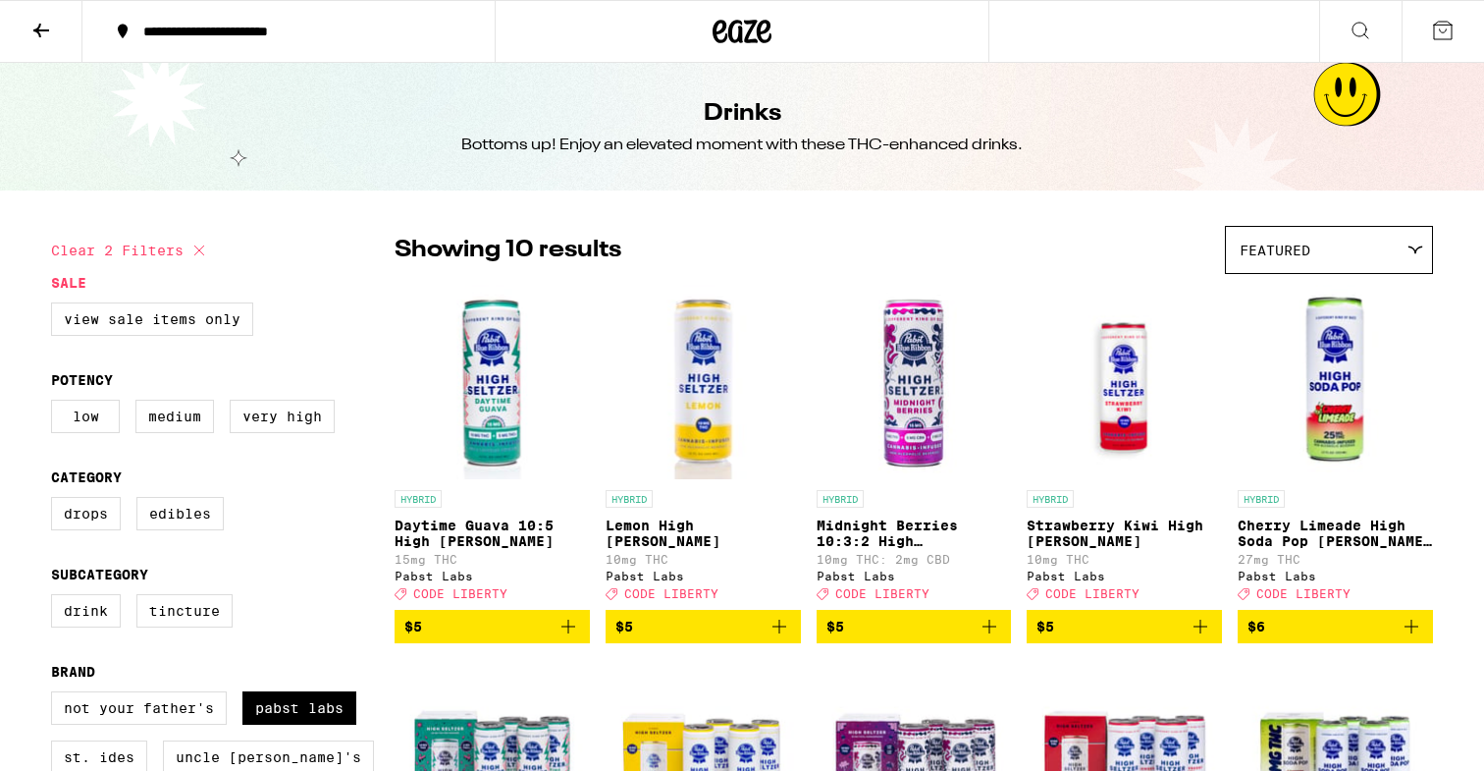  Describe the element at coordinates (85, 416) in the screenshot. I see `label: Low` at that location.